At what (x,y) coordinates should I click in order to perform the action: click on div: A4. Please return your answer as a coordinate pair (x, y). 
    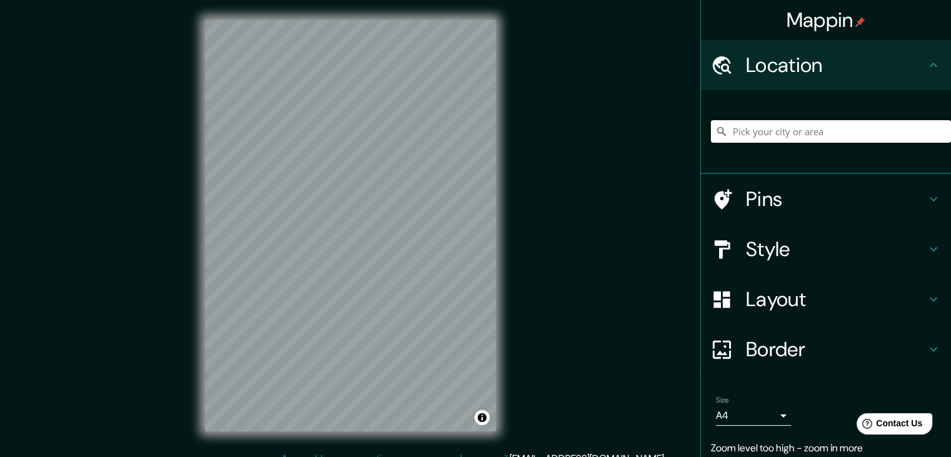
    Looking at the image, I should click on (754, 415).